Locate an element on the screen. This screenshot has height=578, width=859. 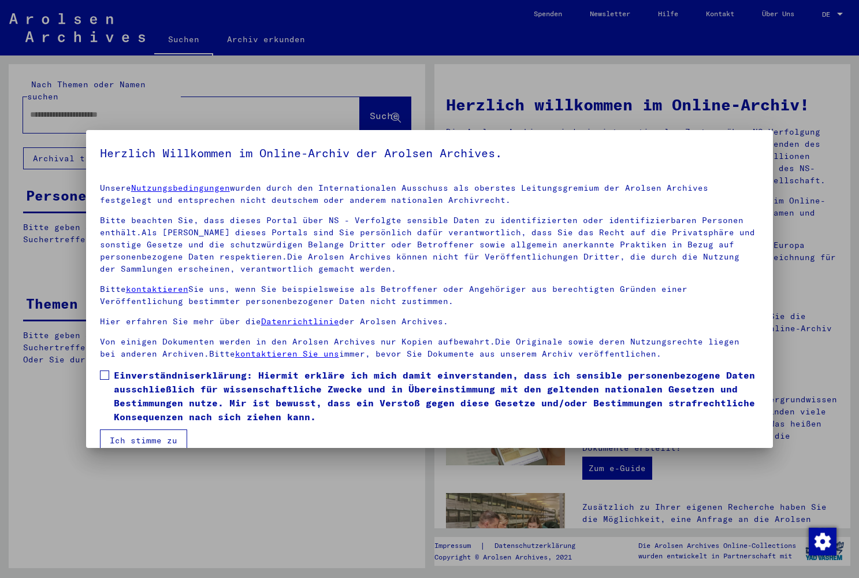
p: Bitte Sie uns, wenn Sie beispielsweise als Betroffener oder Angehöriger aus berechtigten Gründen ... is located at coordinates (430, 295).